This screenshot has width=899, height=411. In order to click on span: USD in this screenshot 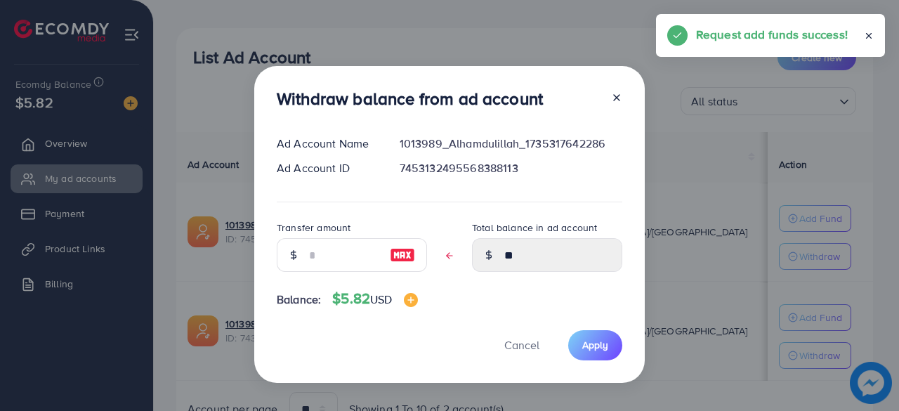, I will do `click(380, 299)`.